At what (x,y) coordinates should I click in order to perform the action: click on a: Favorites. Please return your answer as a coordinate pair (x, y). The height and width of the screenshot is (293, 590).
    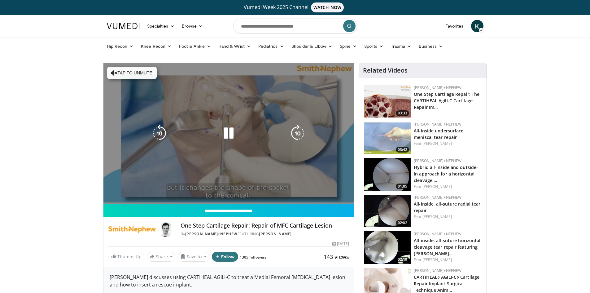
    Looking at the image, I should click on (454, 26).